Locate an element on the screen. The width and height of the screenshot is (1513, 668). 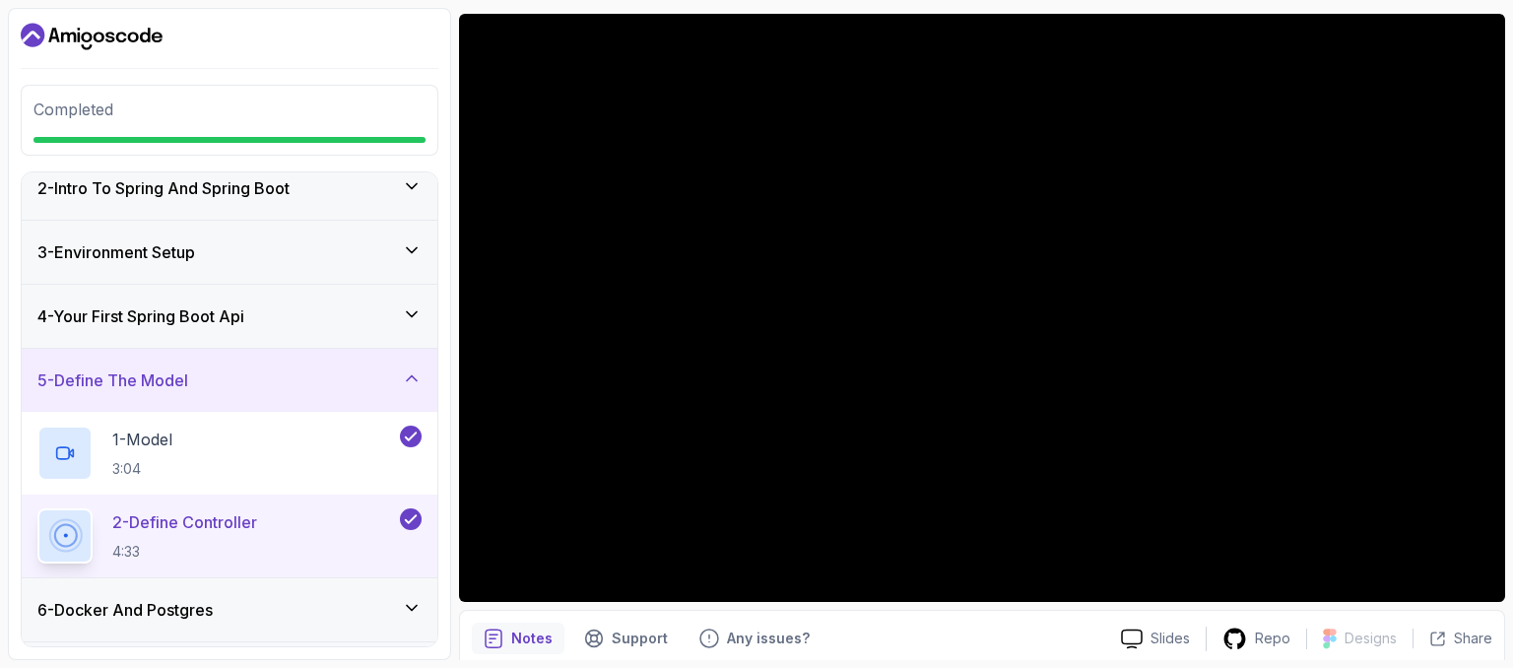
span: Completed is located at coordinates (73, 109).